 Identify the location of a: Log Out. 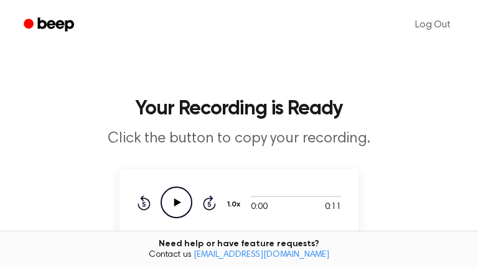
(432, 25).